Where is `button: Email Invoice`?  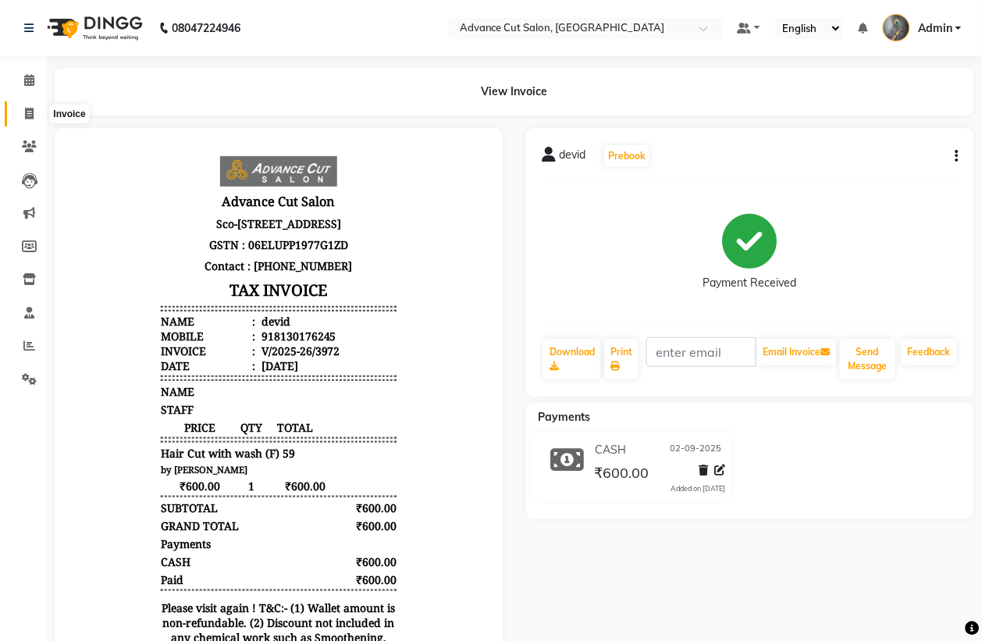 button: Email Invoice is located at coordinates (797, 352).